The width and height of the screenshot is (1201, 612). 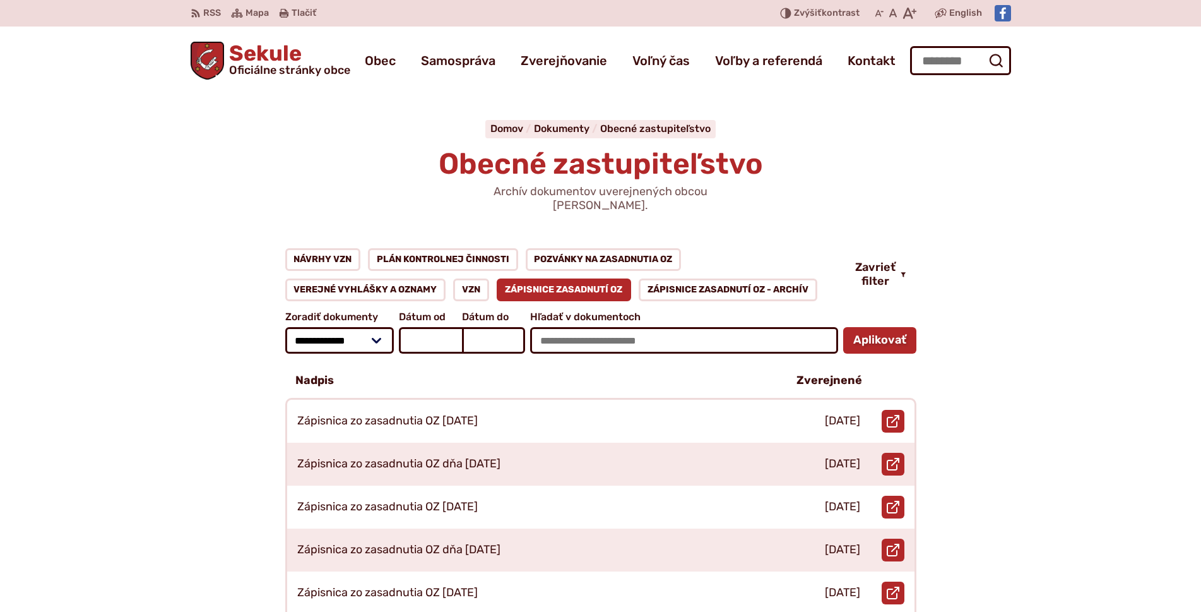 What do you see at coordinates (494, 340) in the screenshot?
I see `input: Dátum do` at bounding box center [494, 340].